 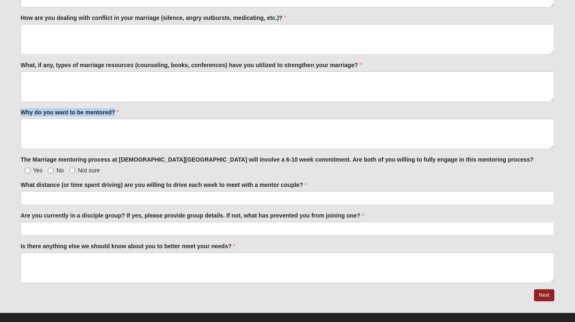 What do you see at coordinates (191, 65) in the screenshot?
I see `label: What, if any, types of marriage resources (counseling, books, conferences) have you utilized to s...` at bounding box center [191, 65].